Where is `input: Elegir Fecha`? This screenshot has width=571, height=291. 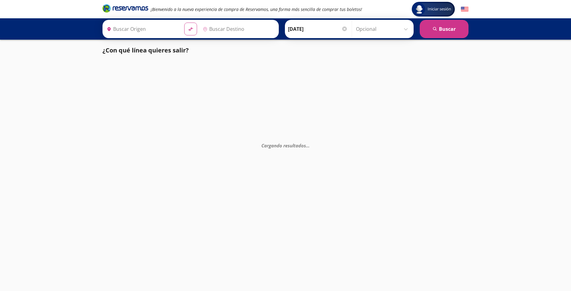
input: Elegir Fecha is located at coordinates (318, 29).